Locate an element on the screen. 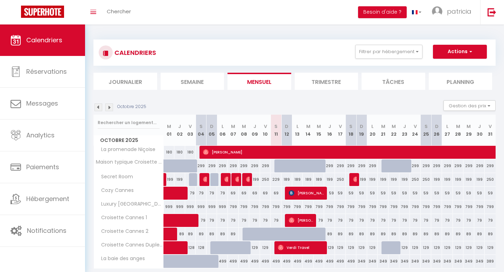 This screenshot has width=504, height=272. th: 30 is located at coordinates (480, 130).